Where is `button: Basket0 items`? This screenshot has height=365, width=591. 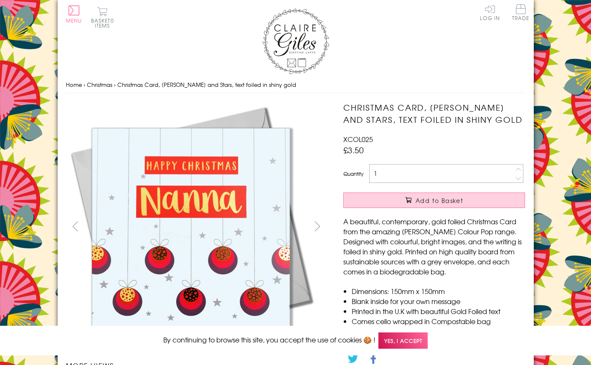
button: Basket0 items is located at coordinates (102, 17).